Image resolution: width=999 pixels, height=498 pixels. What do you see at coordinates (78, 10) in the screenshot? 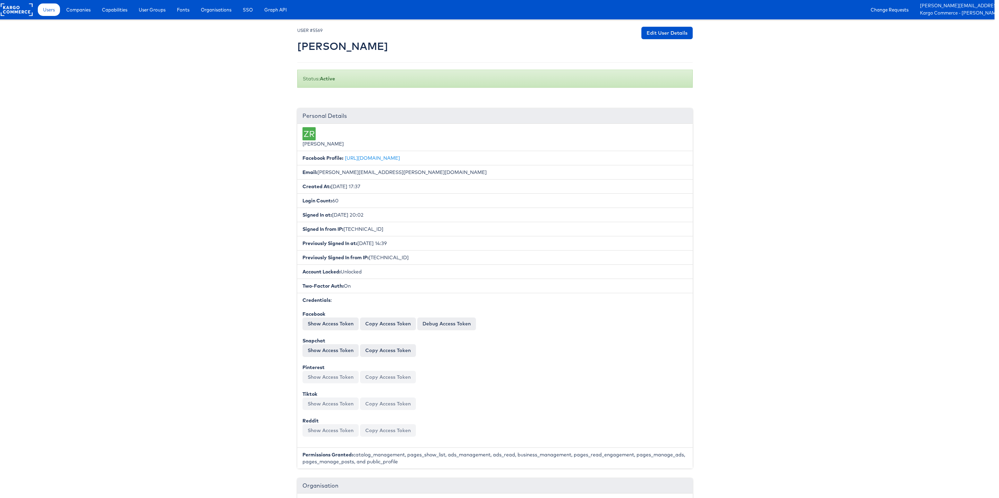
I see `span: Companies` at bounding box center [78, 10].